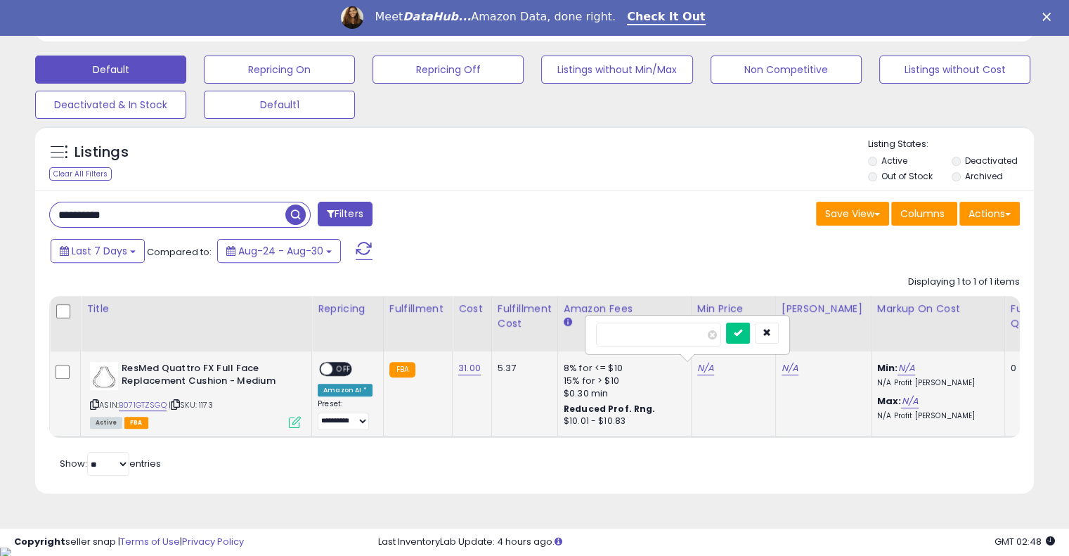 The image size is (1069, 556). Describe the element at coordinates (622, 394) in the screenshot. I see `div: $0.30 min` at that location.